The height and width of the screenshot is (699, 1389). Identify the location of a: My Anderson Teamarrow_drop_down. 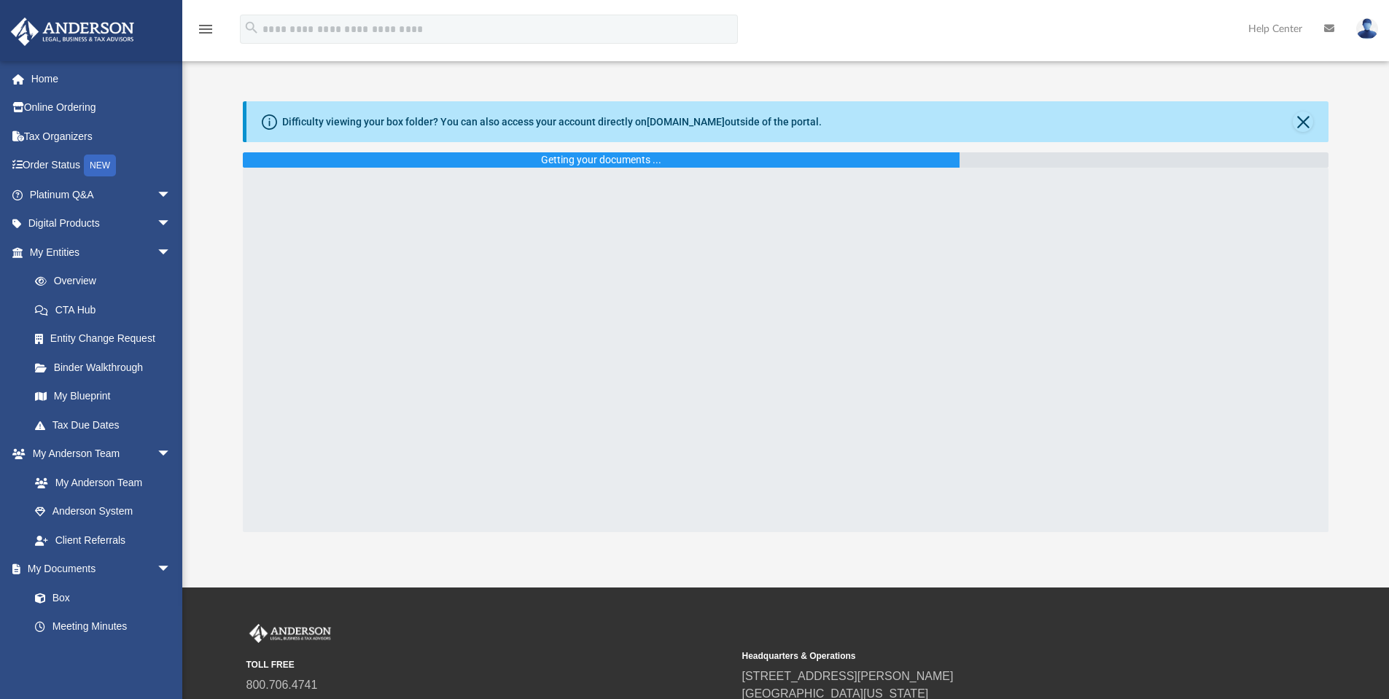
(98, 454).